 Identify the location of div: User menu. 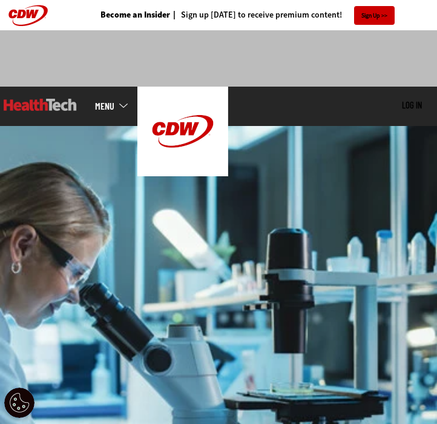
(412, 105).